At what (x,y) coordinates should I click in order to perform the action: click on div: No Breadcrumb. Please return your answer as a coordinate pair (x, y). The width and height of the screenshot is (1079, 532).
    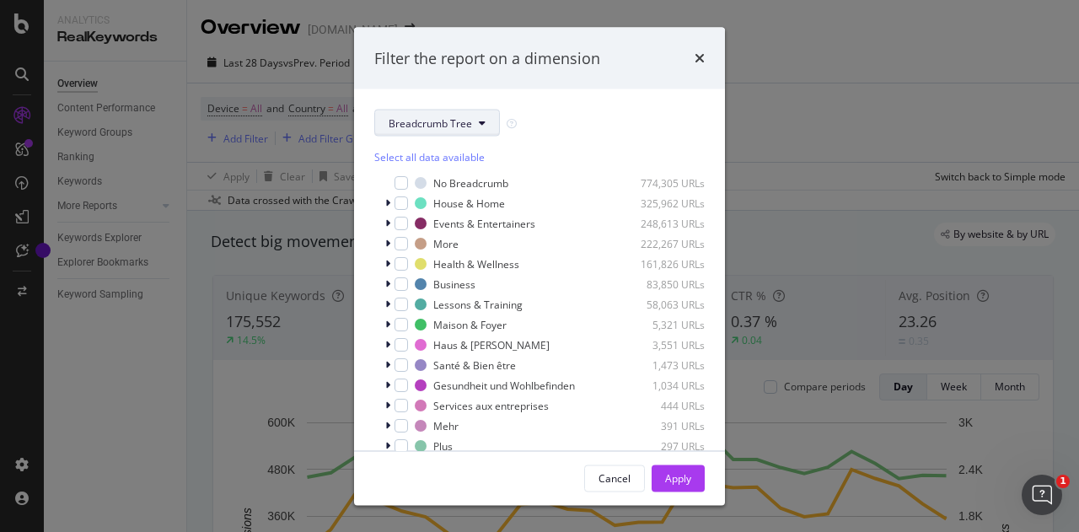
    Looking at the image, I should click on (471, 182).